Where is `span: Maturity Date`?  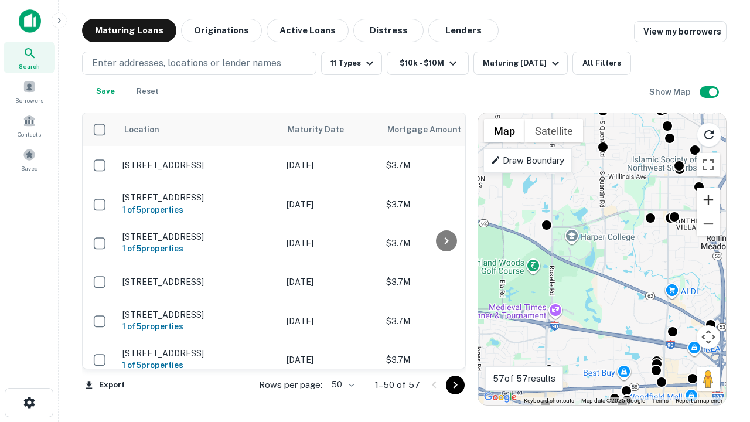
span: Maturity Date is located at coordinates (323, 129).